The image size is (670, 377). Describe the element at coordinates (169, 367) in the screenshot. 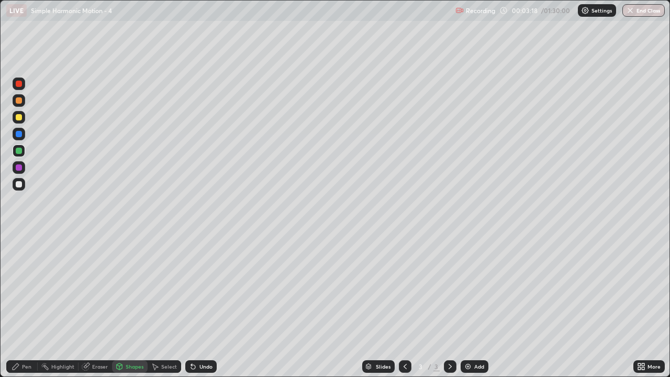

I see `div: Select` at that location.